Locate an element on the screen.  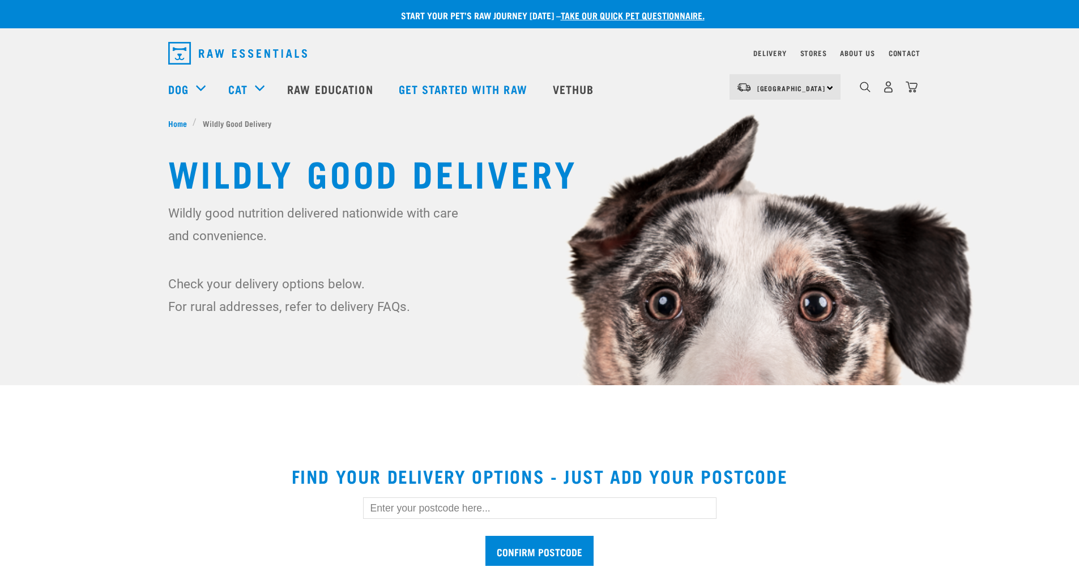
p: Check your delivery options below. For rural addresses, refer to delivery FAQs. is located at coordinates (317, 295).